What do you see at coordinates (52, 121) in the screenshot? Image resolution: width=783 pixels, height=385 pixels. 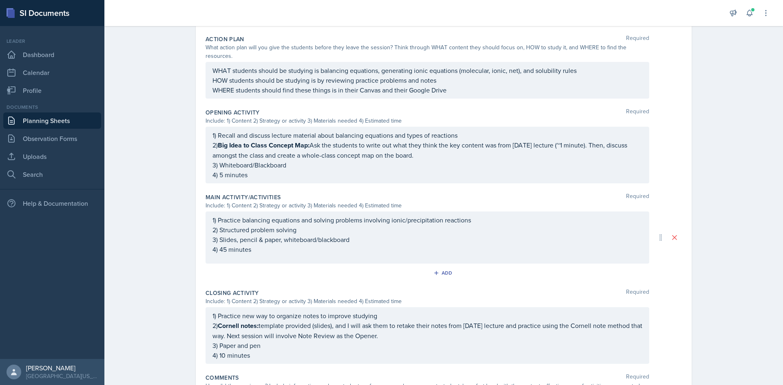 I see `a: Planning Sheets` at bounding box center [52, 121].